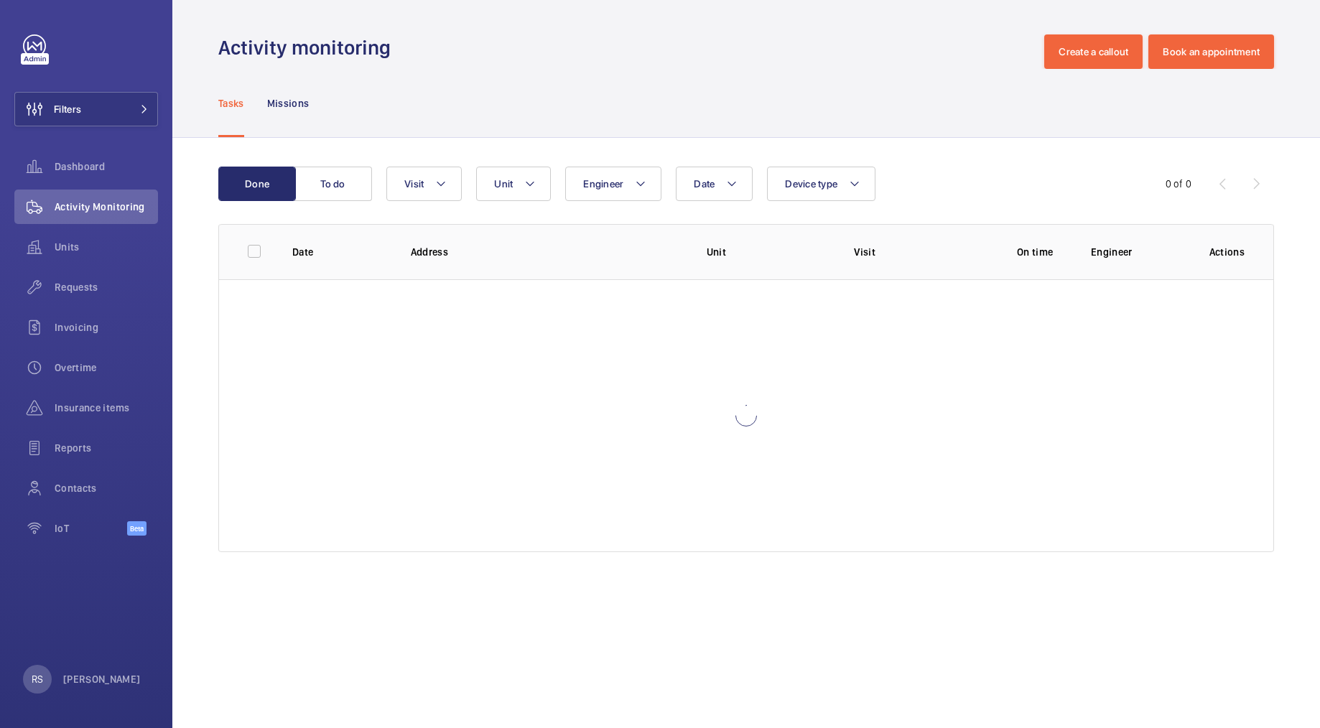  I want to click on span: Requests, so click(106, 287).